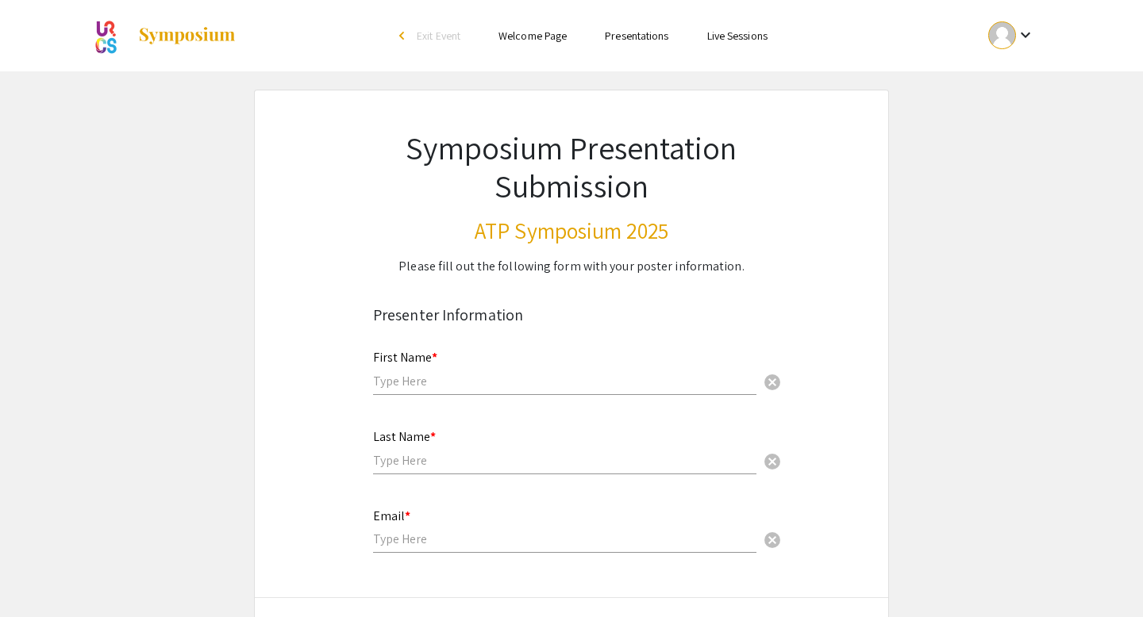 The width and height of the screenshot is (1143, 617). What do you see at coordinates (391, 516) in the screenshot?
I see `mat-label: Email` at bounding box center [391, 516].